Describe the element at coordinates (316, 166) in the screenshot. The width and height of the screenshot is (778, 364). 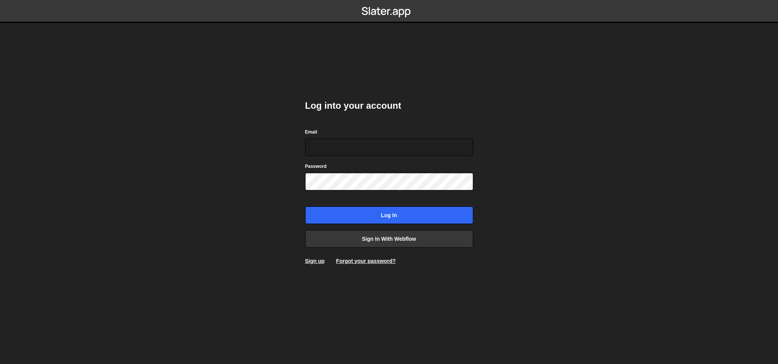
I see `label: Password` at that location.